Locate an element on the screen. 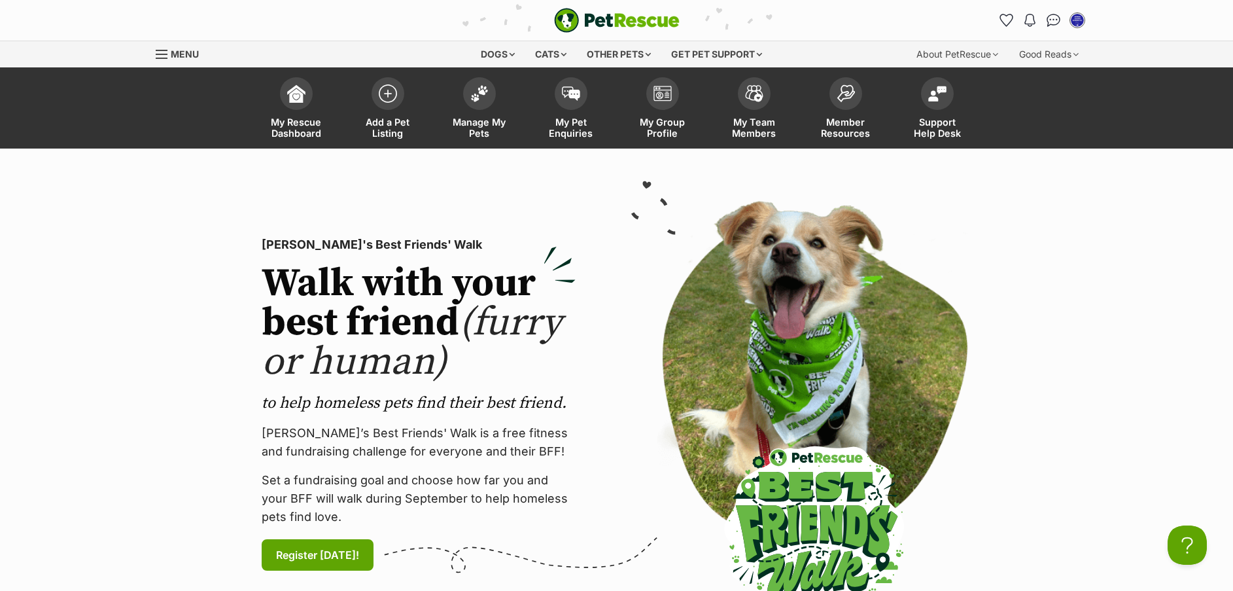 Image resolution: width=1233 pixels, height=591 pixels. div: Cats is located at coordinates (551, 54).